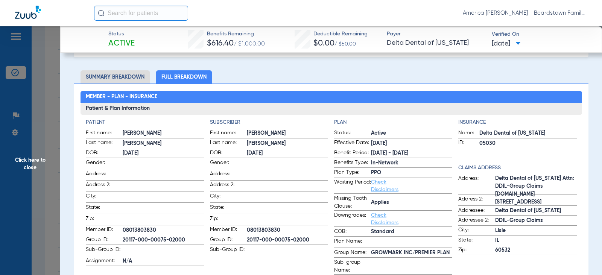  I want to click on h4: Plan, so click(393, 122).